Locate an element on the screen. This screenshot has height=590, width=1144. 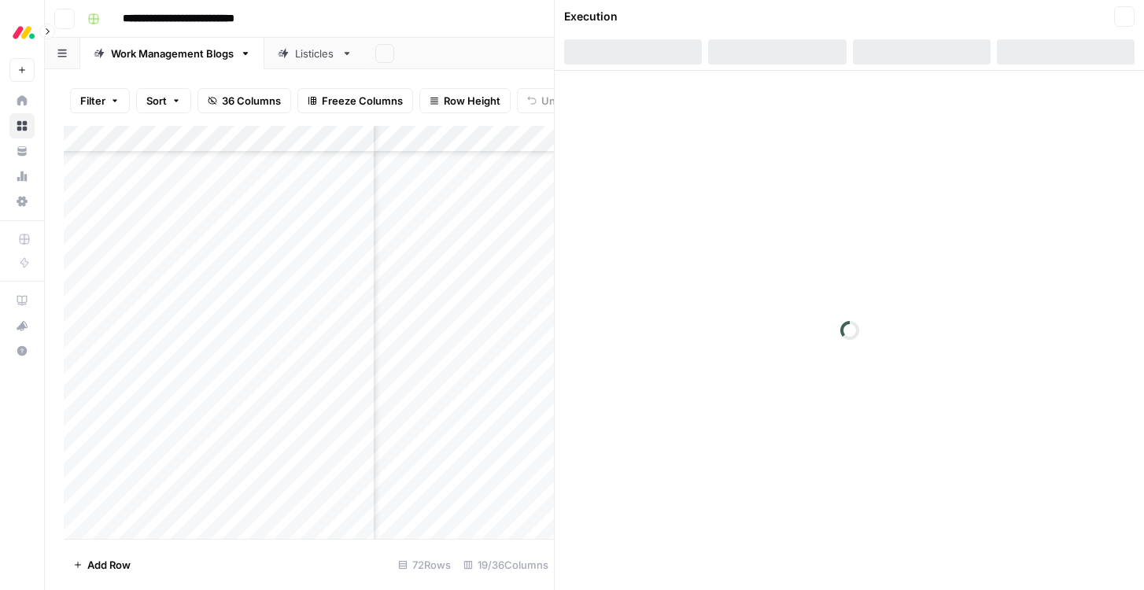
div: 72 Rows is located at coordinates (424, 565).